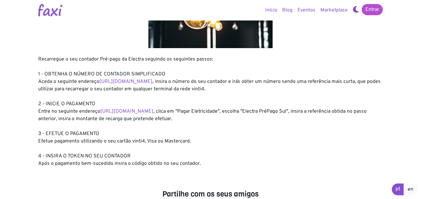  What do you see at coordinates (287, 10) in the screenshot?
I see `a: Blog` at bounding box center [287, 10].